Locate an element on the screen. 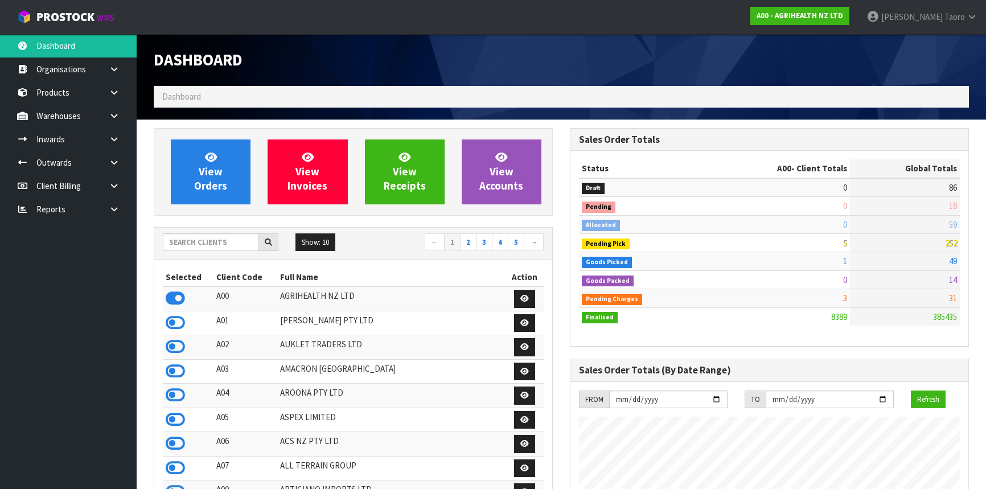 The width and height of the screenshot is (986, 489). span: 86 is located at coordinates (953, 187).